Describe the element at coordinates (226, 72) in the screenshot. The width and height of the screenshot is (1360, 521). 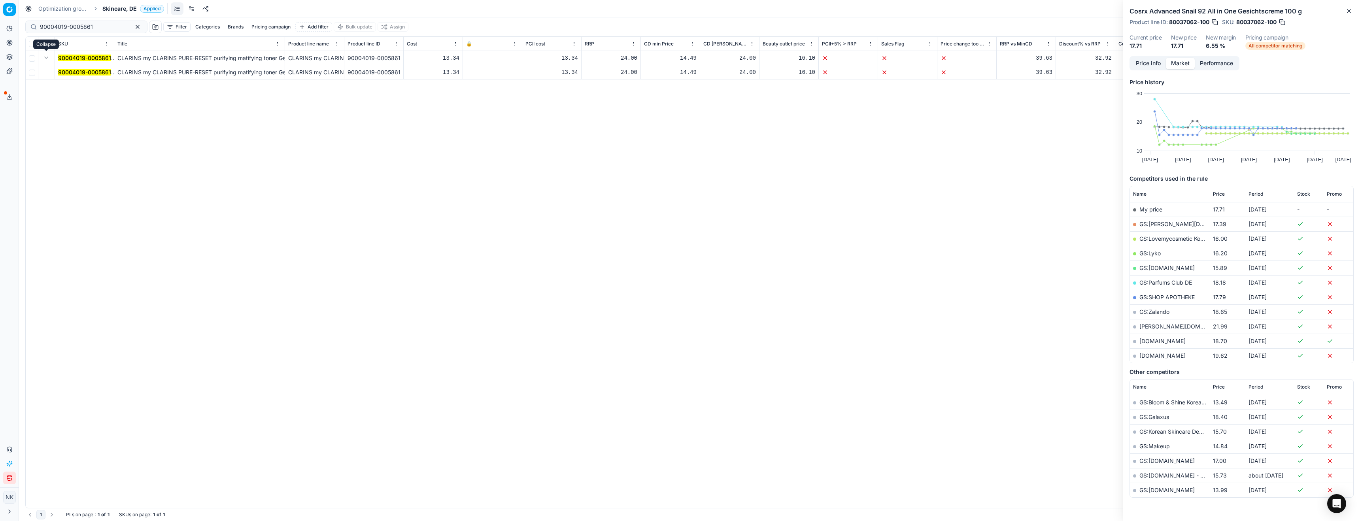
I see `span: CLARINS my CLARINS PURE-RESET purifying matifying toner Gesichtslotion 200 ml` at that location.